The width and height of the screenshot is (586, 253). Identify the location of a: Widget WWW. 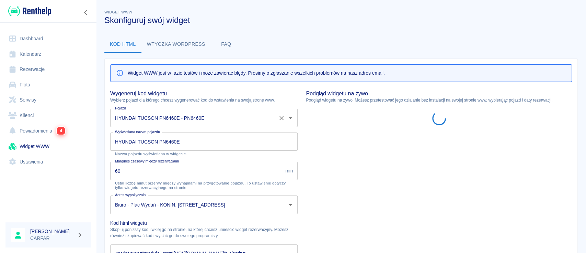
(48, 146).